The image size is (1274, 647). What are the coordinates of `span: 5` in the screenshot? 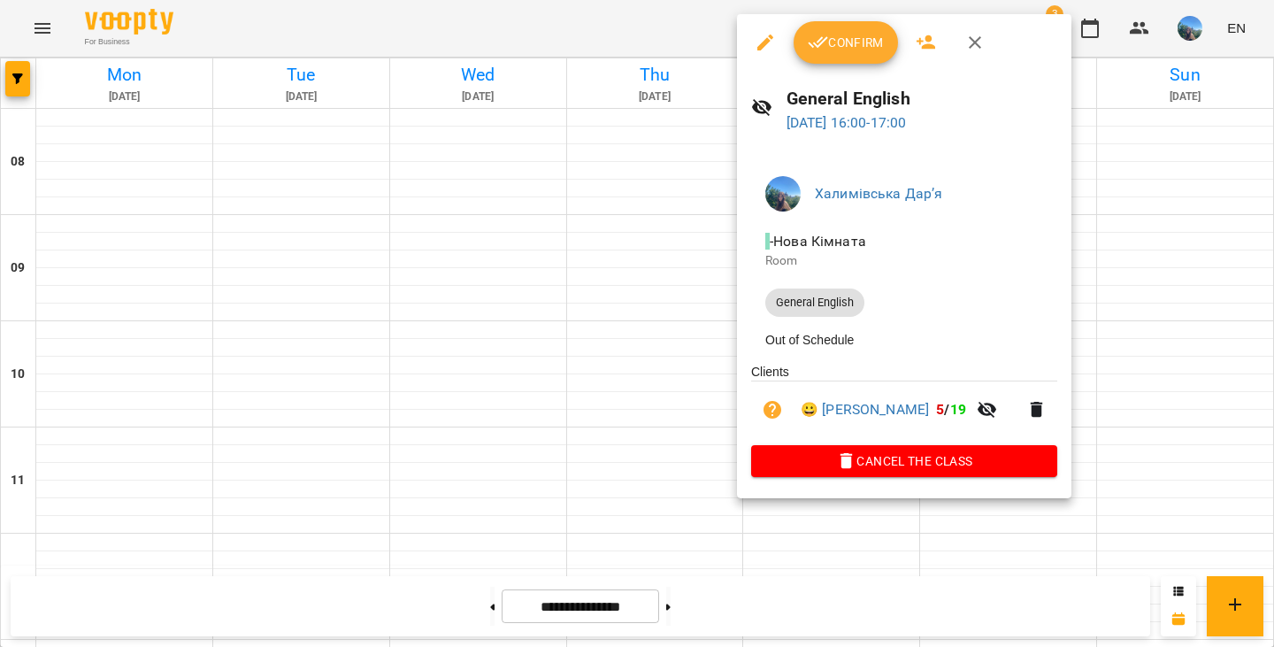 It's located at (939, 409).